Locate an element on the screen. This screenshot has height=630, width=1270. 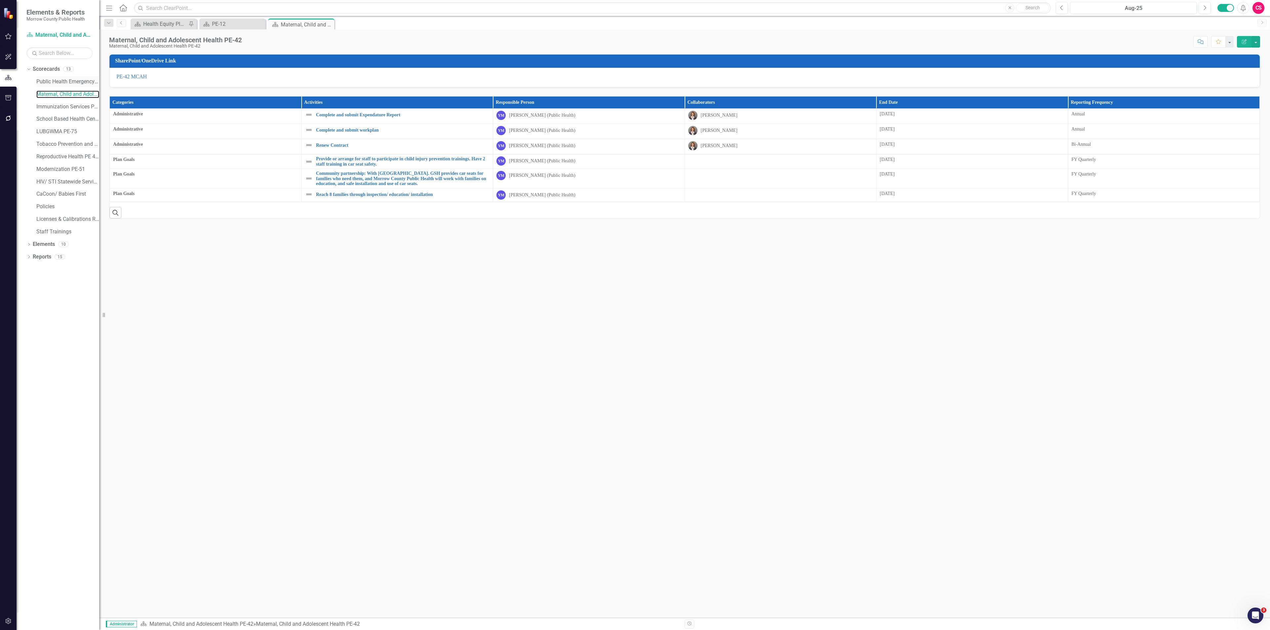
span: Search is located at coordinates (1032, 8).